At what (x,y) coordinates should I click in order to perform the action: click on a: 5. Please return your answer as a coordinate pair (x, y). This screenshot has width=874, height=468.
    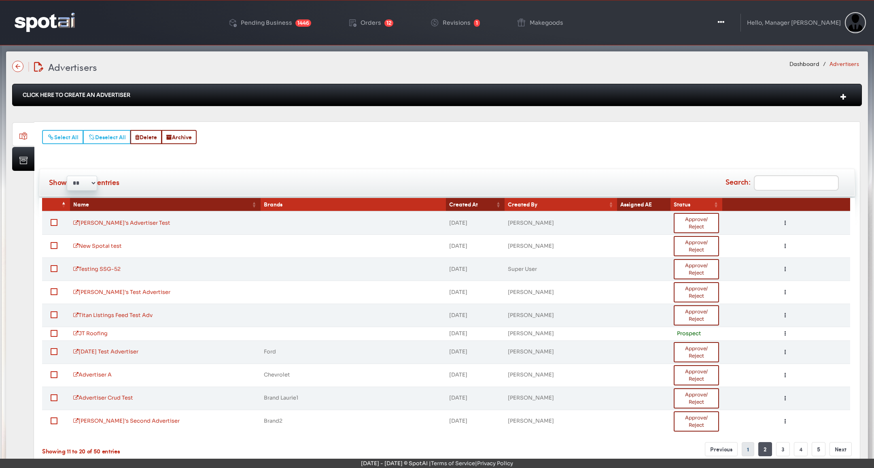
    Looking at the image, I should click on (818, 449).